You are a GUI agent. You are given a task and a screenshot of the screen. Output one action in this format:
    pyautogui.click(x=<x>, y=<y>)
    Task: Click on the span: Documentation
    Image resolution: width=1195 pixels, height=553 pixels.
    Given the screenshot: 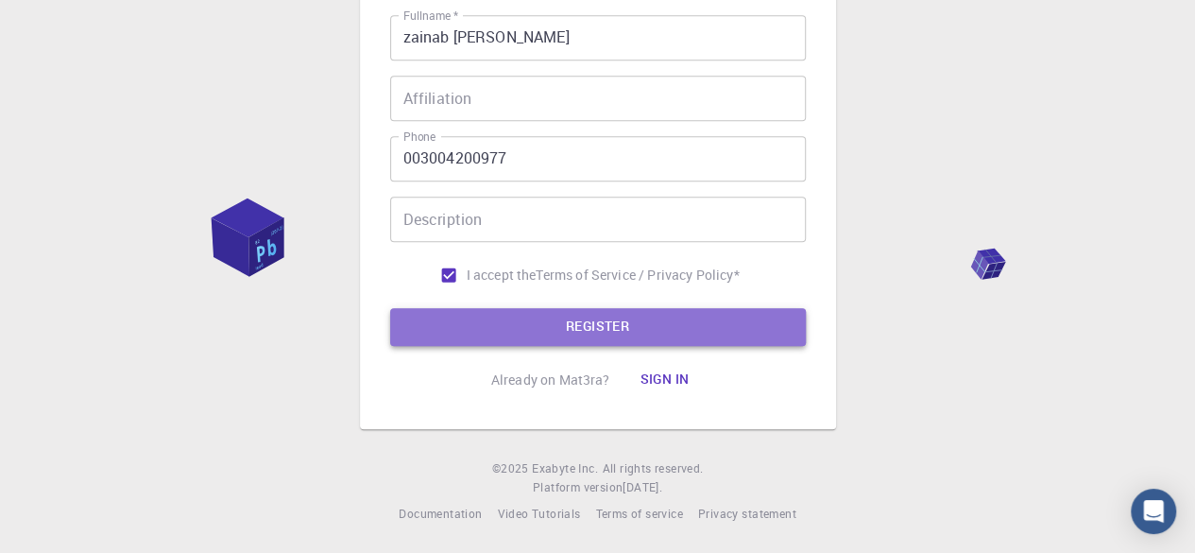 What is the action you would take?
    pyautogui.click(x=440, y=513)
    